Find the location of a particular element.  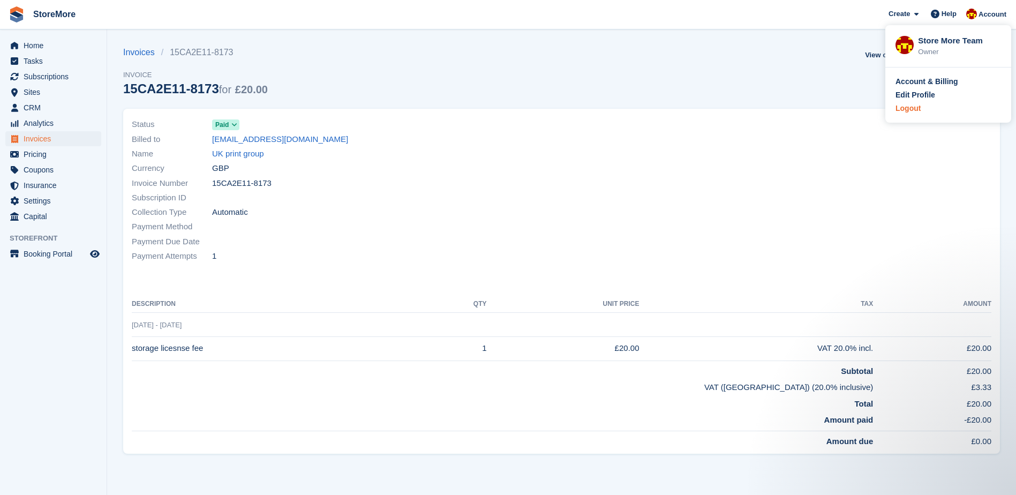

div: 15CA2E11-8173 is located at coordinates (196, 88).